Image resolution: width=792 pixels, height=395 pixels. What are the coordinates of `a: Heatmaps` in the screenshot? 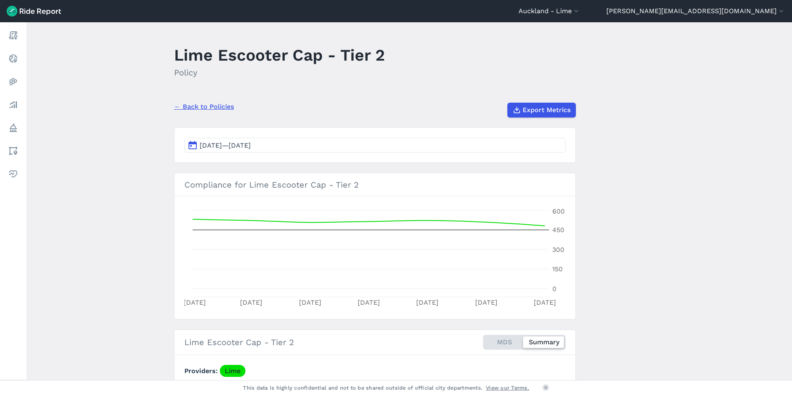 It's located at (13, 82).